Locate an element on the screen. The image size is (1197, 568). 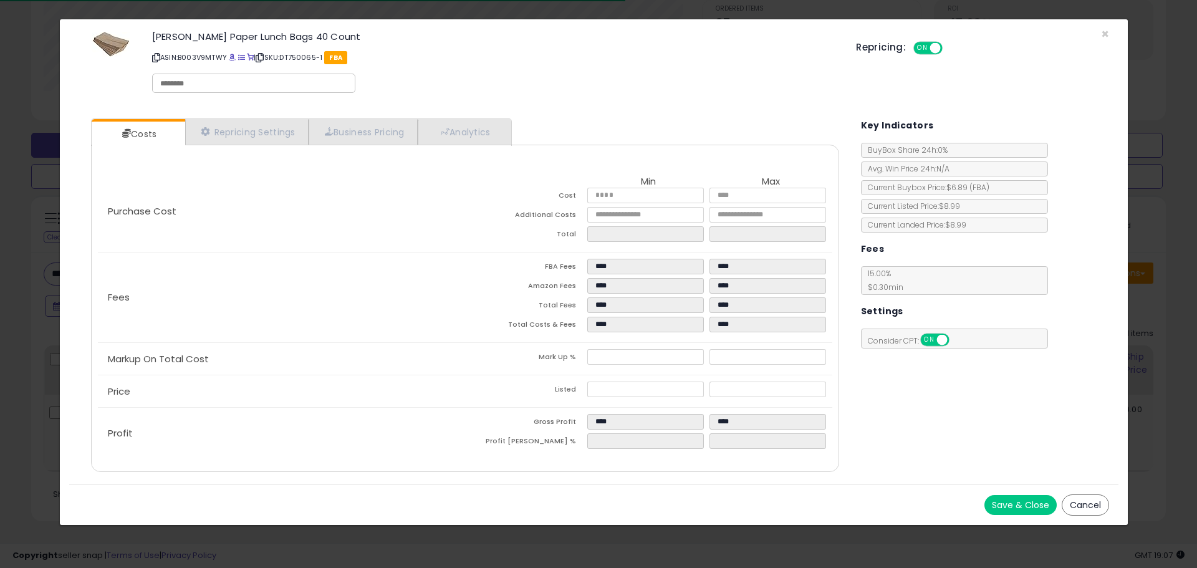
h5: Fees is located at coordinates (873, 249).